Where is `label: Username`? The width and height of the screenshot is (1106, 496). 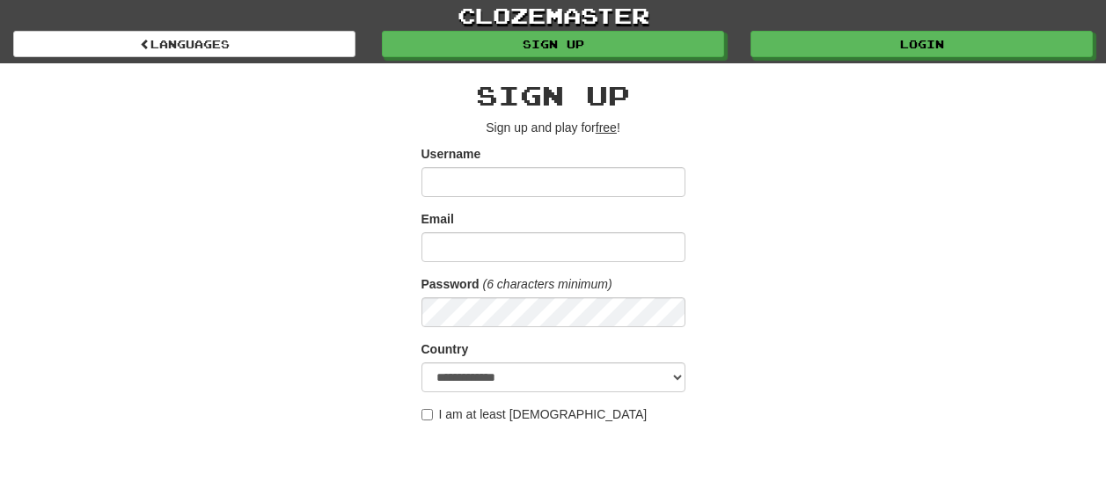
label: Username is located at coordinates (451, 154).